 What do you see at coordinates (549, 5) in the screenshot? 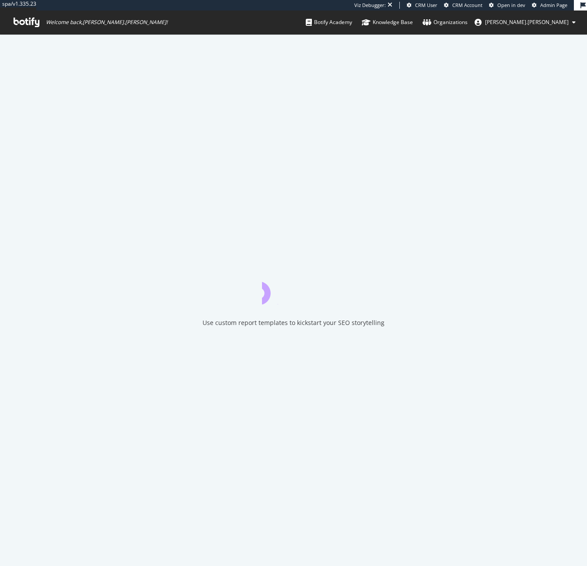
I see `a: Admin Page` at bounding box center [549, 5].